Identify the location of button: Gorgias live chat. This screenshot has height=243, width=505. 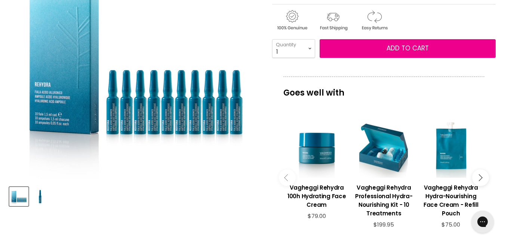
(15, 14).